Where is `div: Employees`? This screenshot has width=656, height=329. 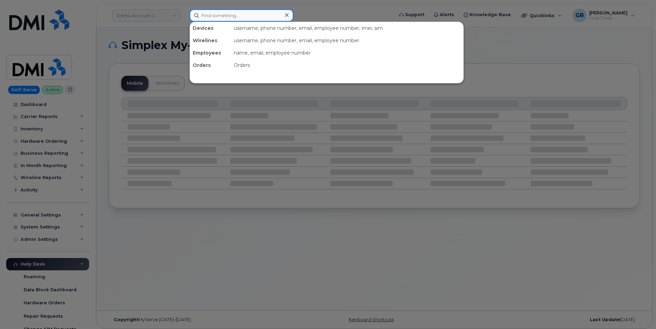
div: Employees is located at coordinates (211, 53).